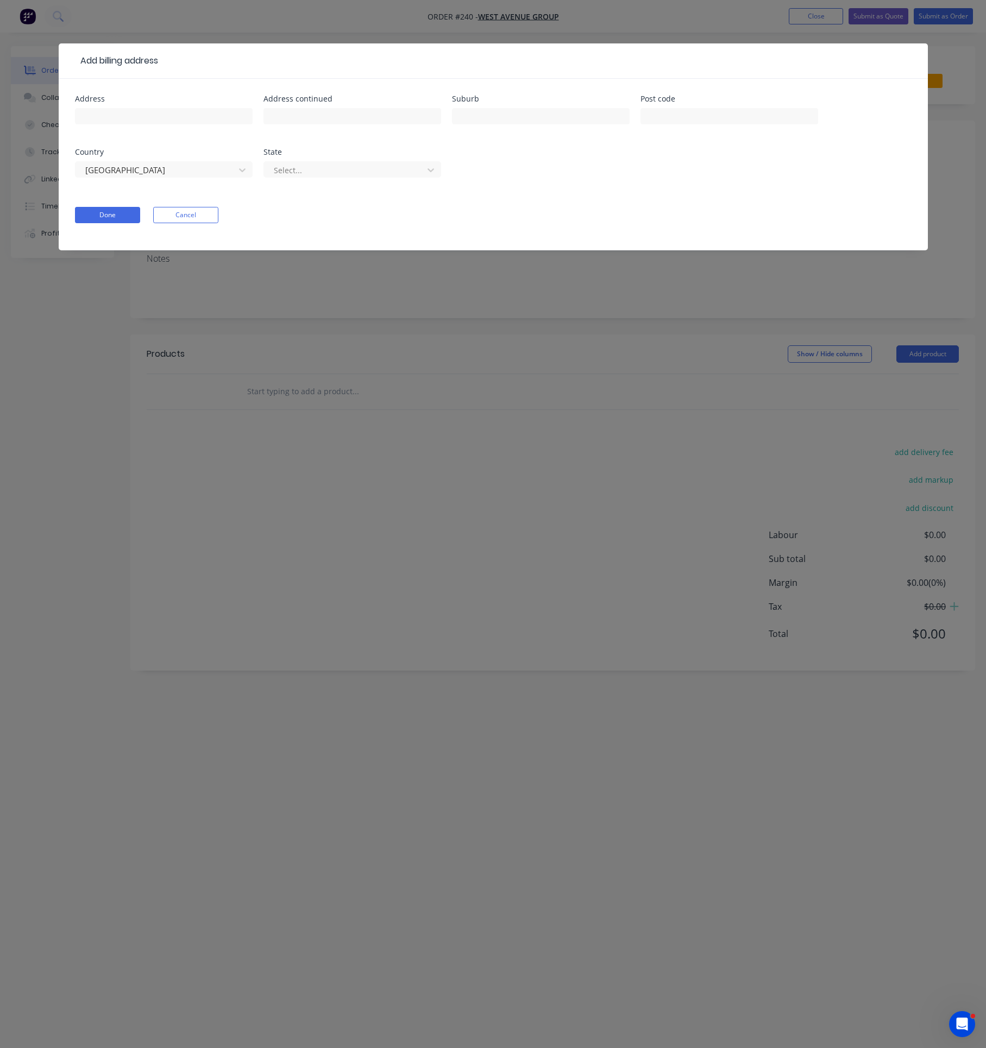 The width and height of the screenshot is (986, 1048). I want to click on div: Suburb, so click(540, 99).